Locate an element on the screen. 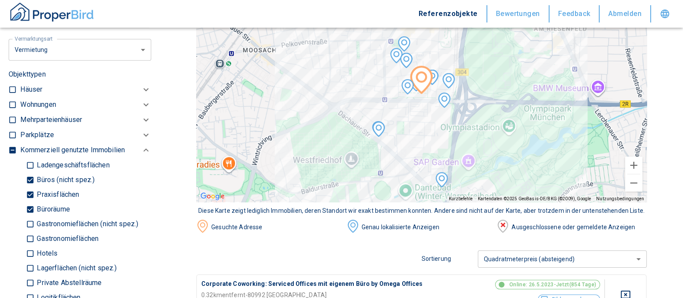 This screenshot has height=298, width=683. button: Vergrößern is located at coordinates (634, 165).